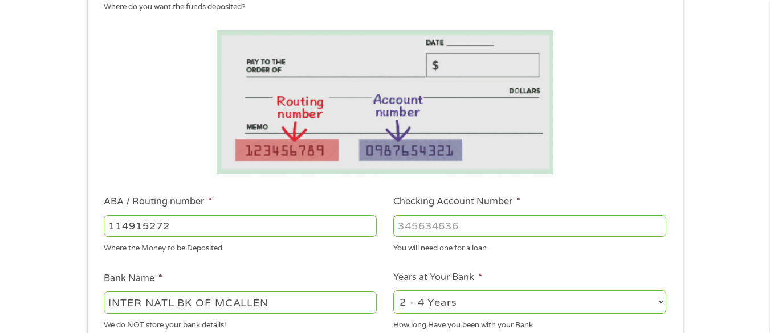 This screenshot has width=770, height=333. Describe the element at coordinates (381, 7) in the screenshot. I see `div: Where do you want the funds deposited?` at that location.